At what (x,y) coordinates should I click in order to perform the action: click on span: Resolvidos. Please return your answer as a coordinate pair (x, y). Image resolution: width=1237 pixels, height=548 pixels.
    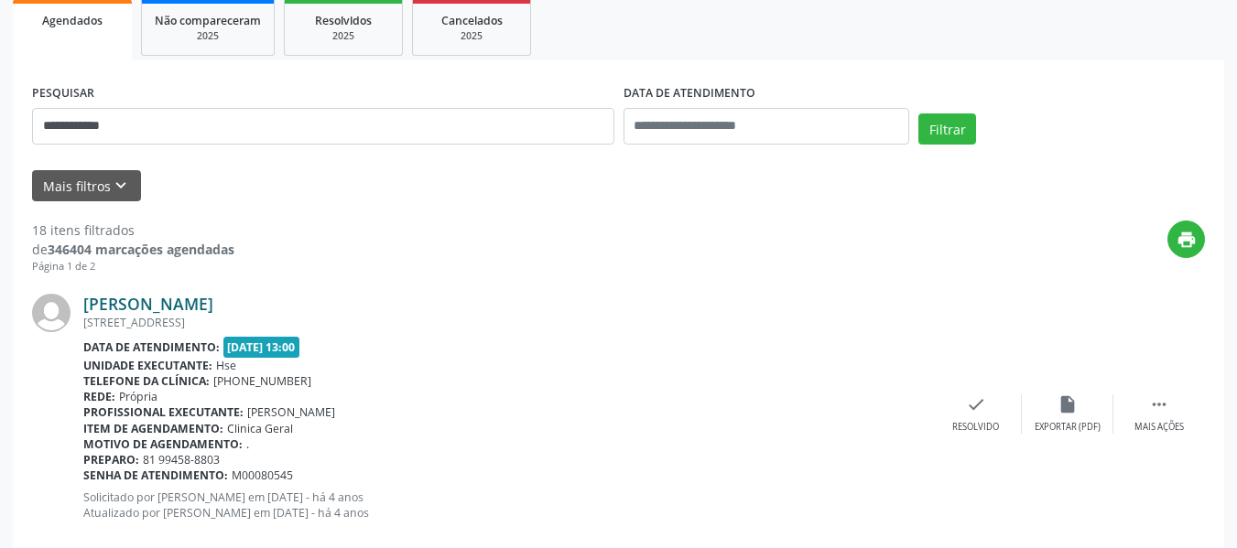
    Looking at the image, I should click on (343, 20).